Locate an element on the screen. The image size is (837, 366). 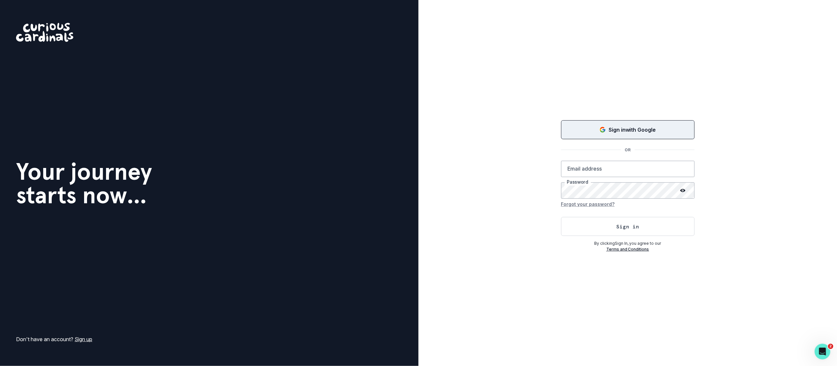
span: 2 is located at coordinates (831, 347).